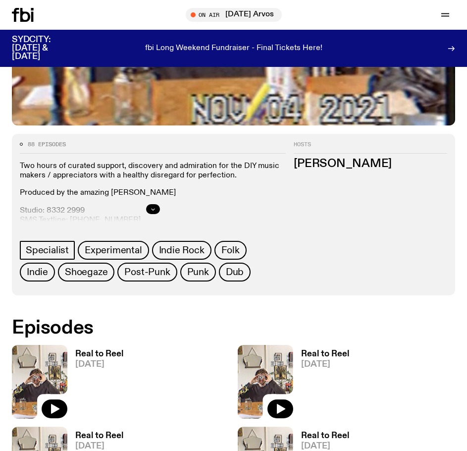  I want to click on span: Indie, so click(37, 272).